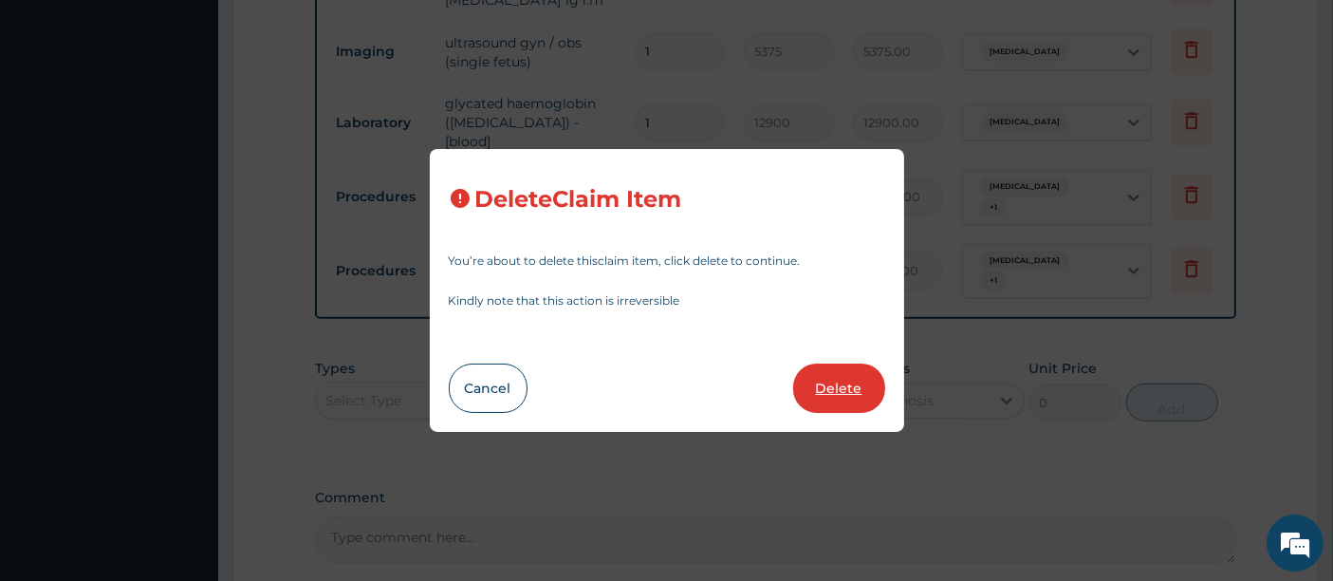  What do you see at coordinates (56, 119) in the screenshot?
I see `img: d_794563401_company_1708531726252_794563401` at bounding box center [56, 119].